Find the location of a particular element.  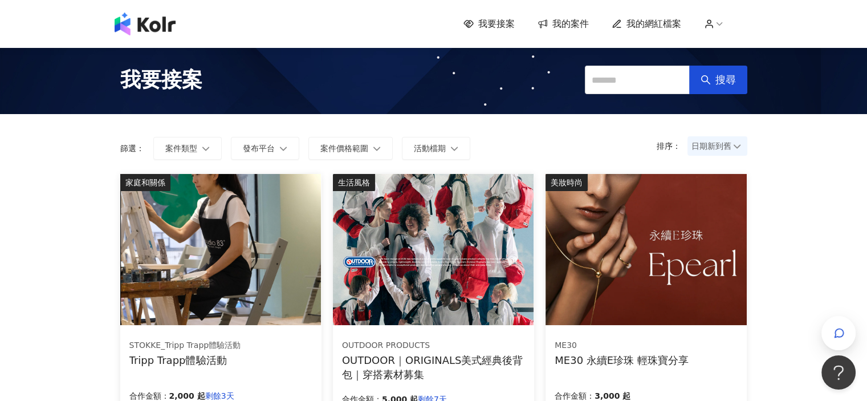

span: 發布平台 is located at coordinates (259, 148).